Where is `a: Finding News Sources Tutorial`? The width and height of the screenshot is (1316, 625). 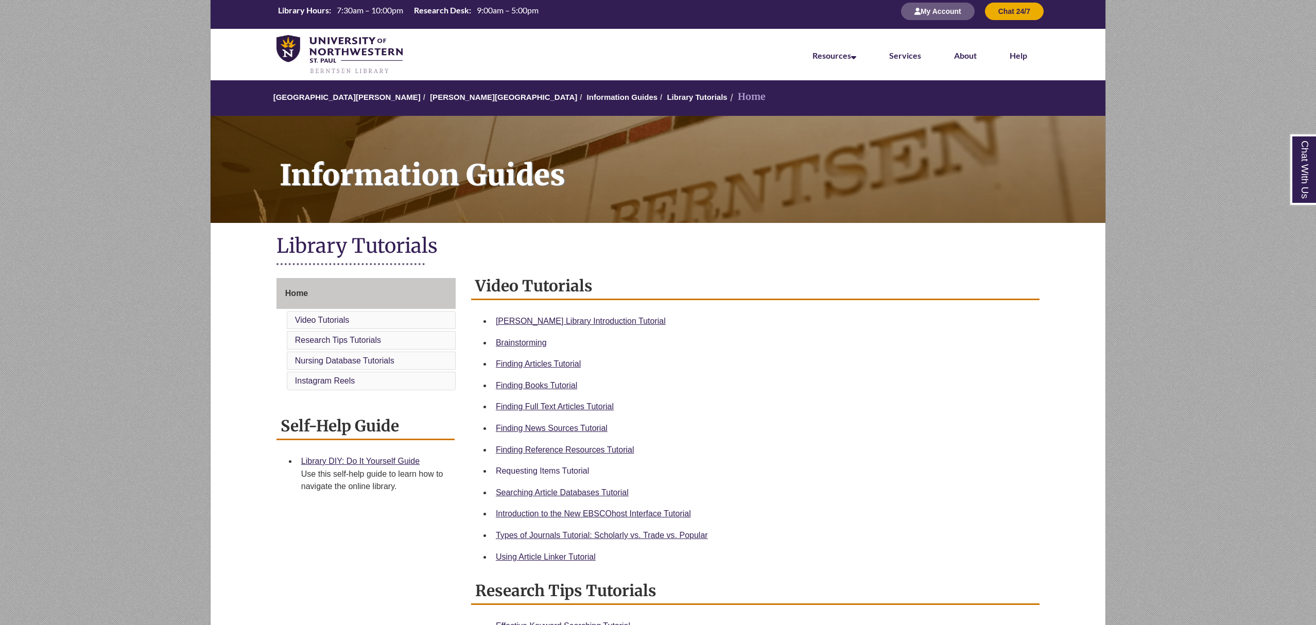
a: Finding News Sources Tutorial is located at coordinates (551, 428).